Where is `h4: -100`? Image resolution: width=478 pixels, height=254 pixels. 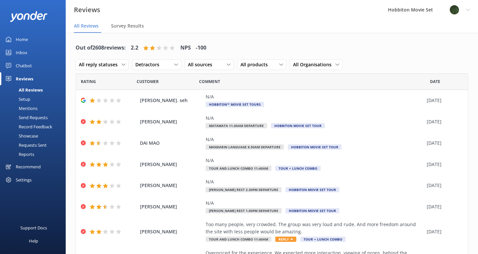 h4: -100 is located at coordinates (201, 48).